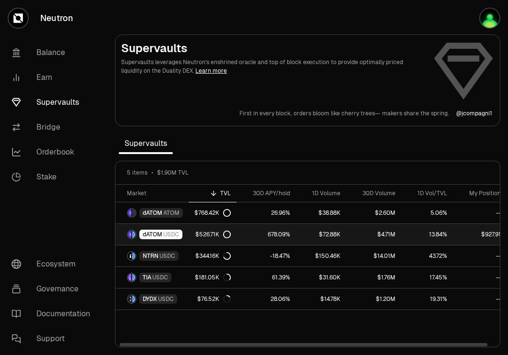  I want to click on p: First in every block,, so click(265, 113).